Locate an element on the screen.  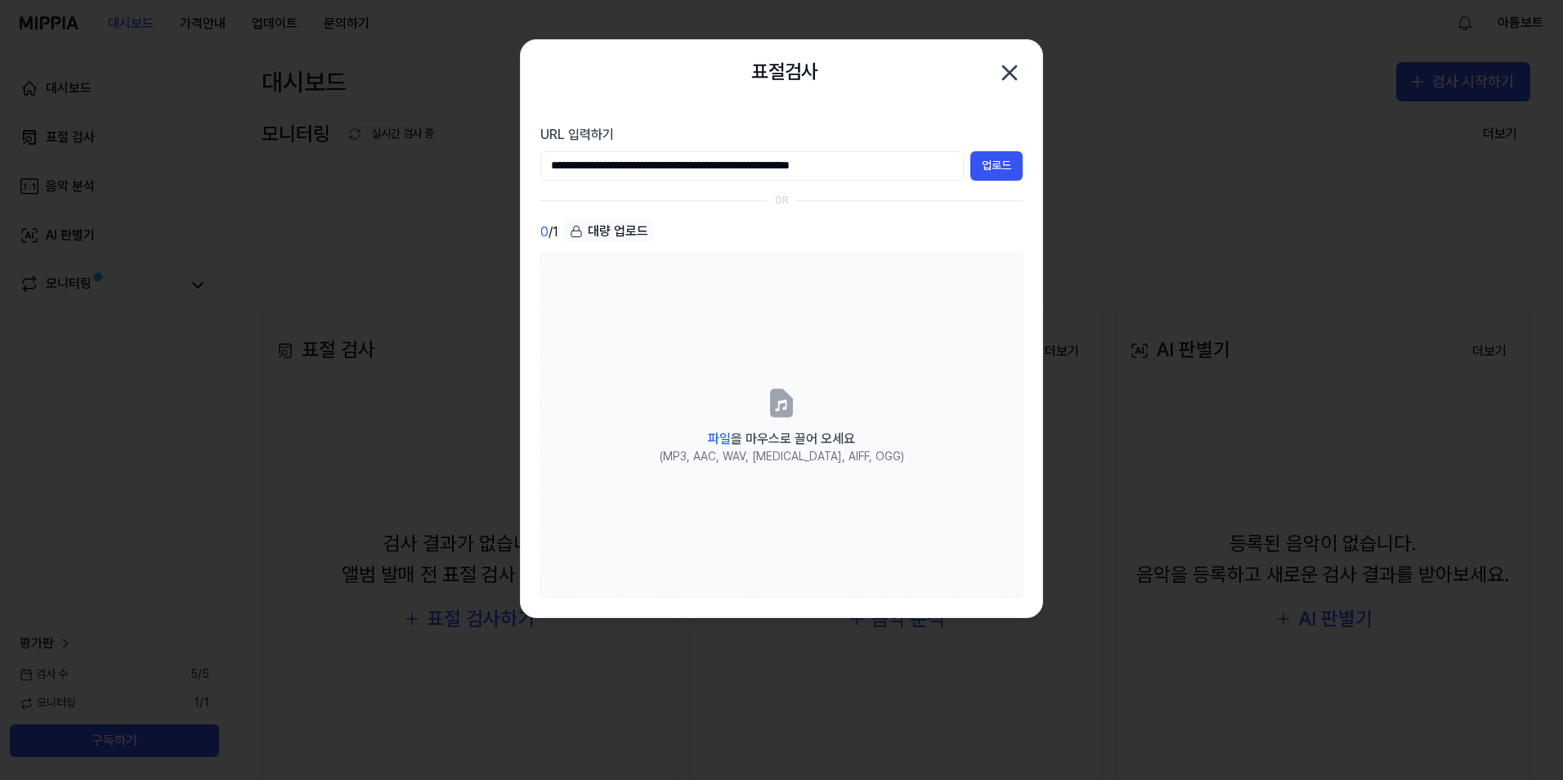
button: 대량 업로드 is located at coordinates (609, 231).